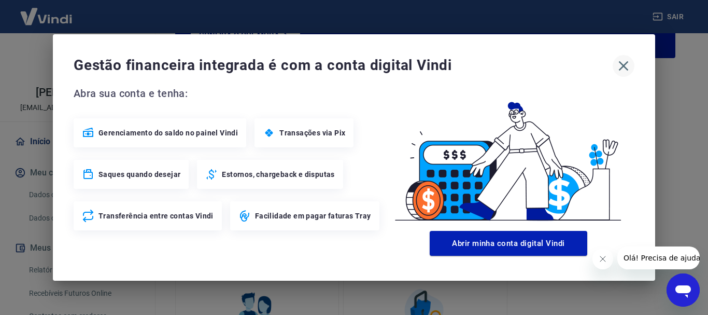 This screenshot has width=708, height=315. What do you see at coordinates (139, 174) in the screenshot?
I see `span: Saques quando desejar` at bounding box center [139, 174].